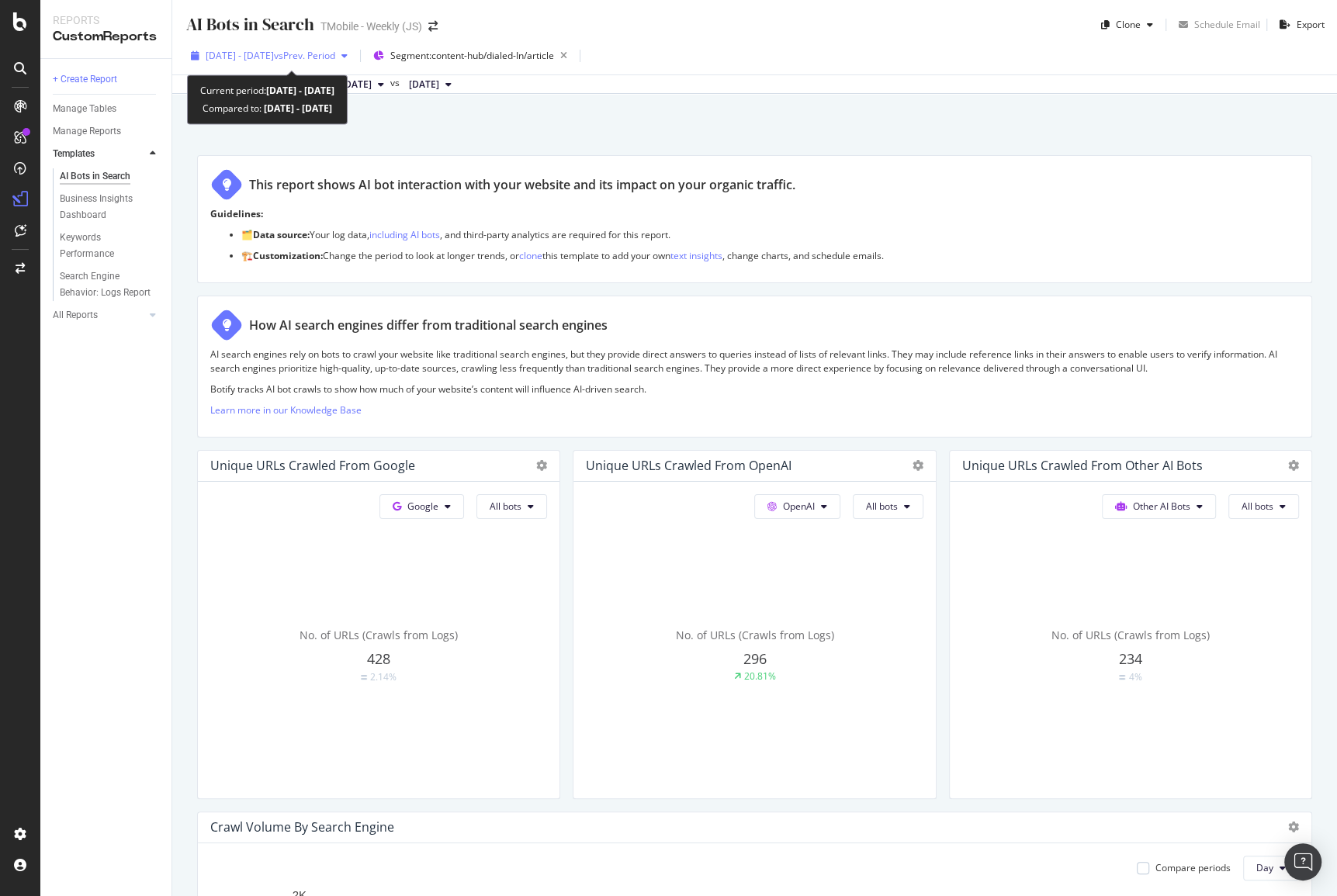 This screenshot has width=1337, height=896. What do you see at coordinates (696, 255) in the screenshot?
I see `a: text insights` at bounding box center [696, 255].